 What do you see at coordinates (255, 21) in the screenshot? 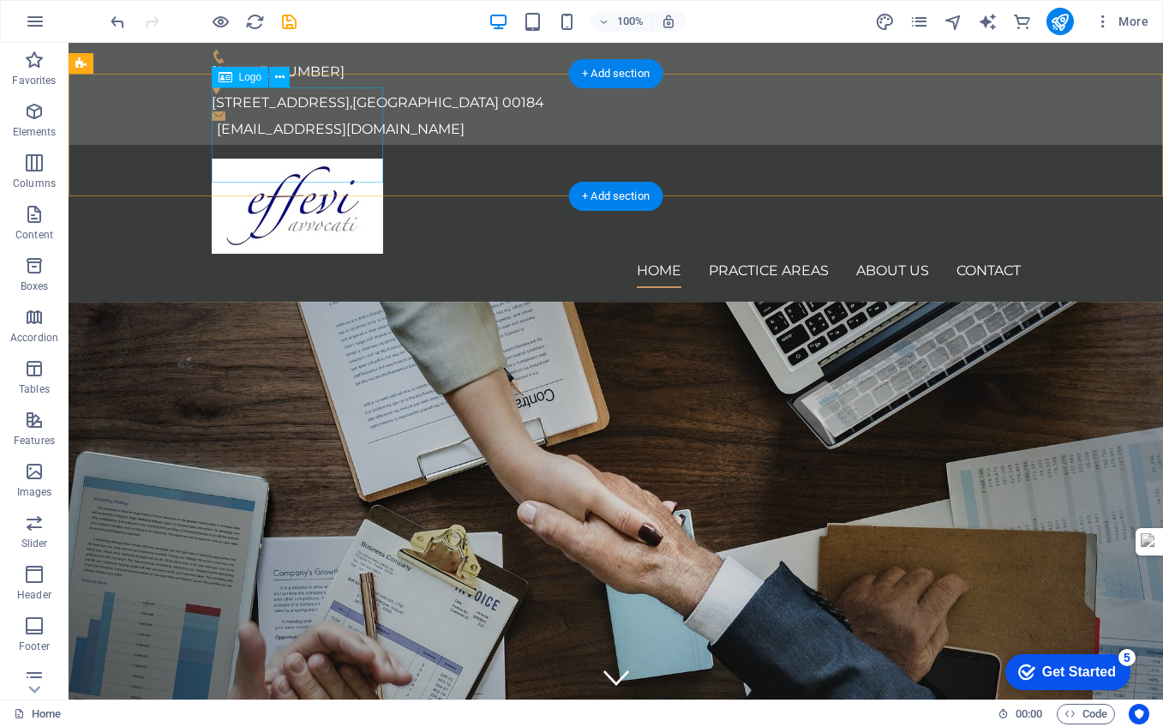
I see `i: Reload page` at bounding box center [255, 21].